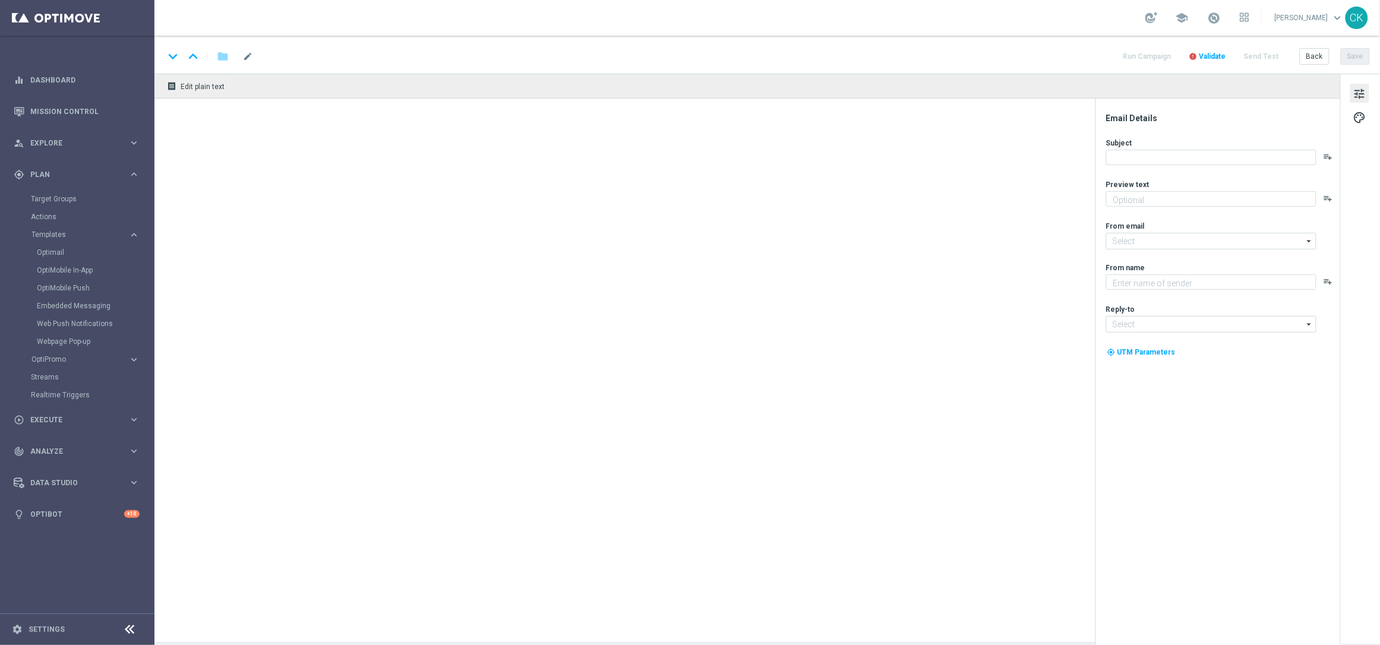 The height and width of the screenshot is (645, 1380). What do you see at coordinates (1315, 56) in the screenshot?
I see `button: Back` at bounding box center [1315, 56].